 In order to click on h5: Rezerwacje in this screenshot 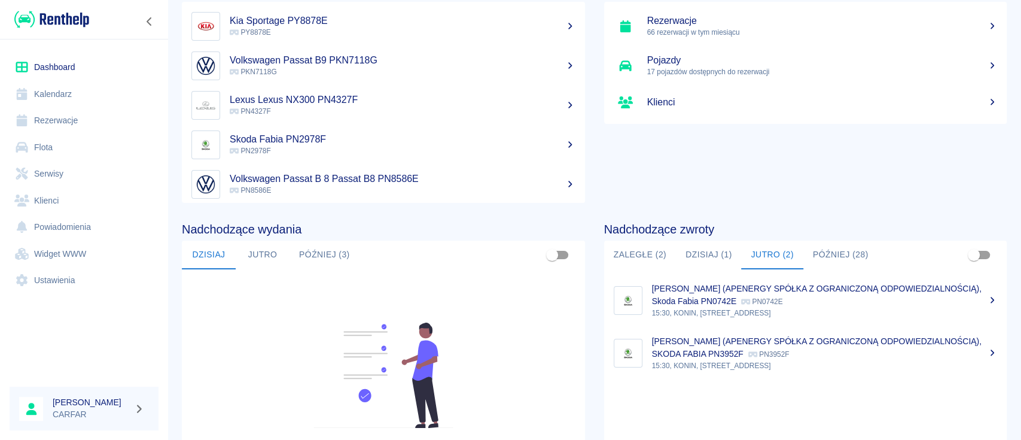, I will do `click(823, 21)`.